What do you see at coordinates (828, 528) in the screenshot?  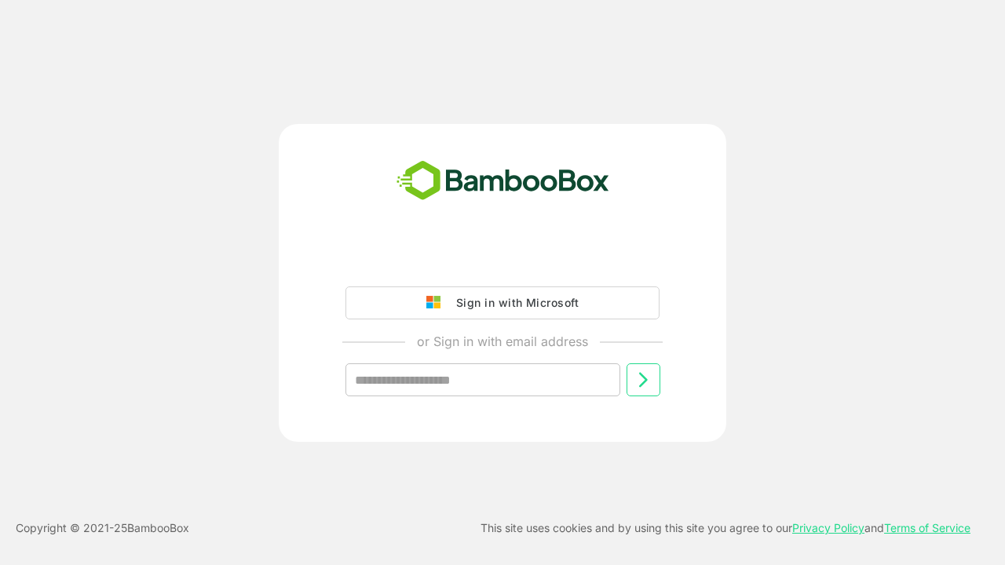 I see `a: Privacy Policy` at bounding box center [828, 528].